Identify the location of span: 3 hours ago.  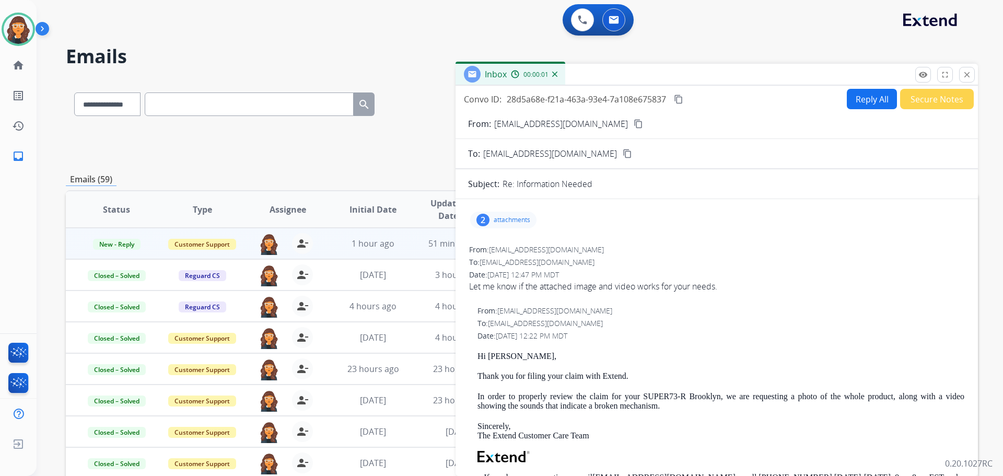
(459, 275).